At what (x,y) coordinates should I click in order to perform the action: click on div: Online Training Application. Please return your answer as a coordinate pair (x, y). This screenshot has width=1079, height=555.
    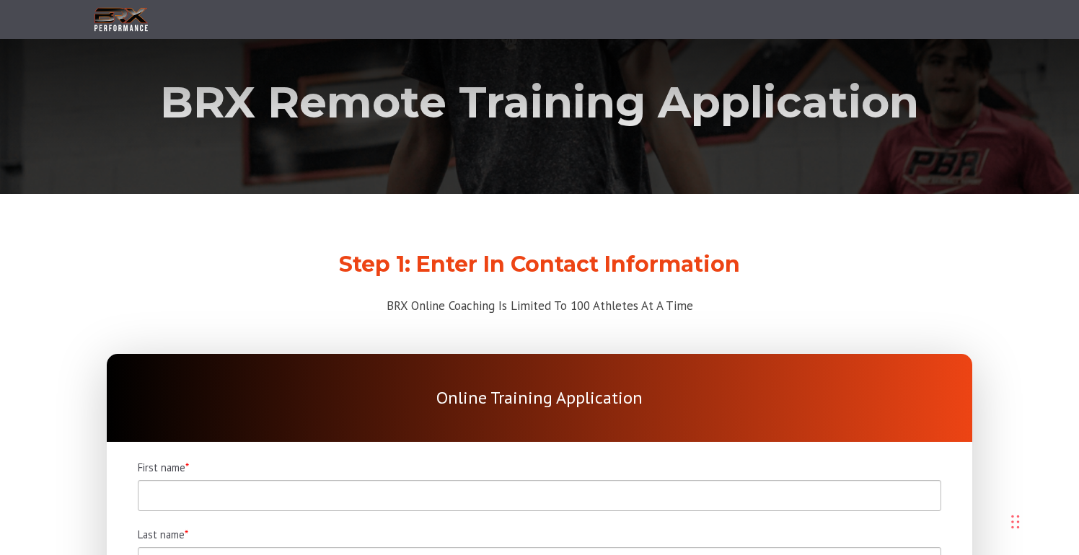
    Looking at the image, I should click on (539, 398).